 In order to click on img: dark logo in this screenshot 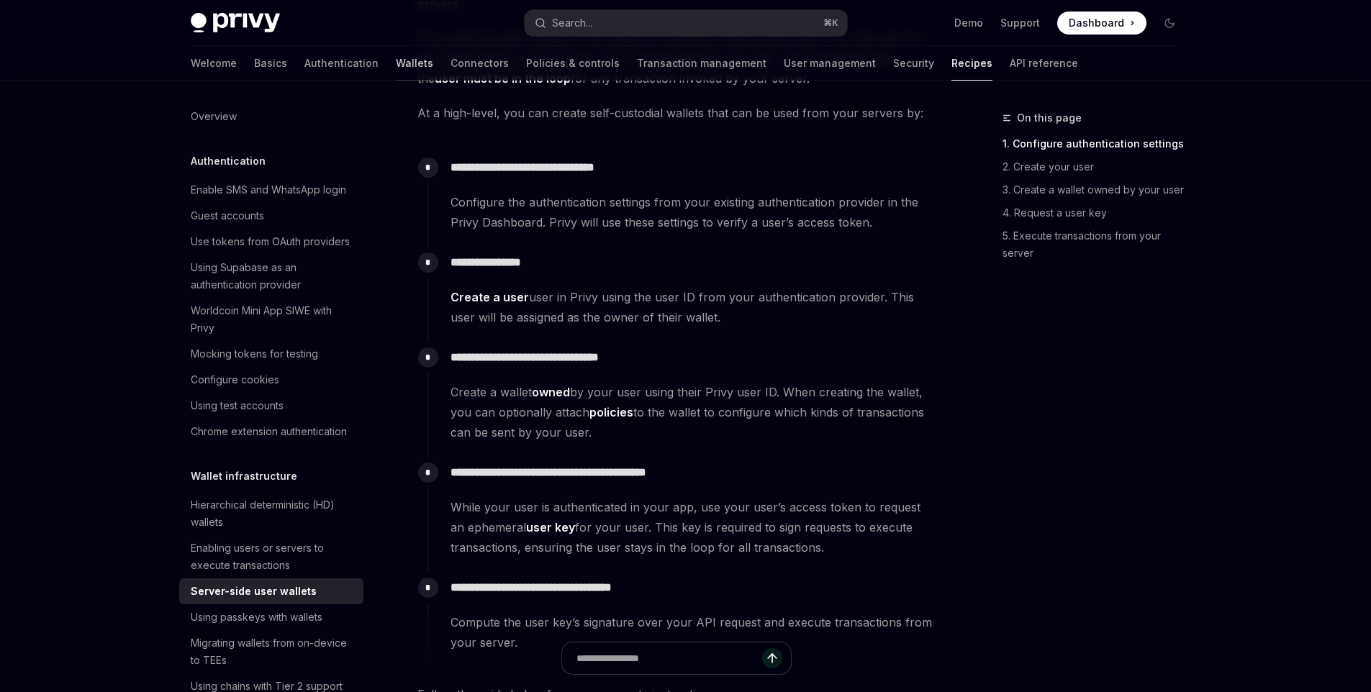, I will do `click(235, 23)`.